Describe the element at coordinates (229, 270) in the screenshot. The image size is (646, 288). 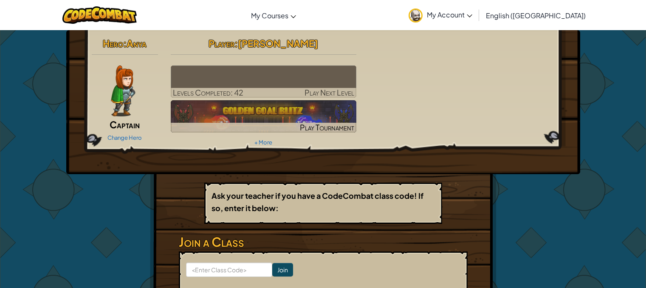
I see `input: <Enter Class Code>` at that location.